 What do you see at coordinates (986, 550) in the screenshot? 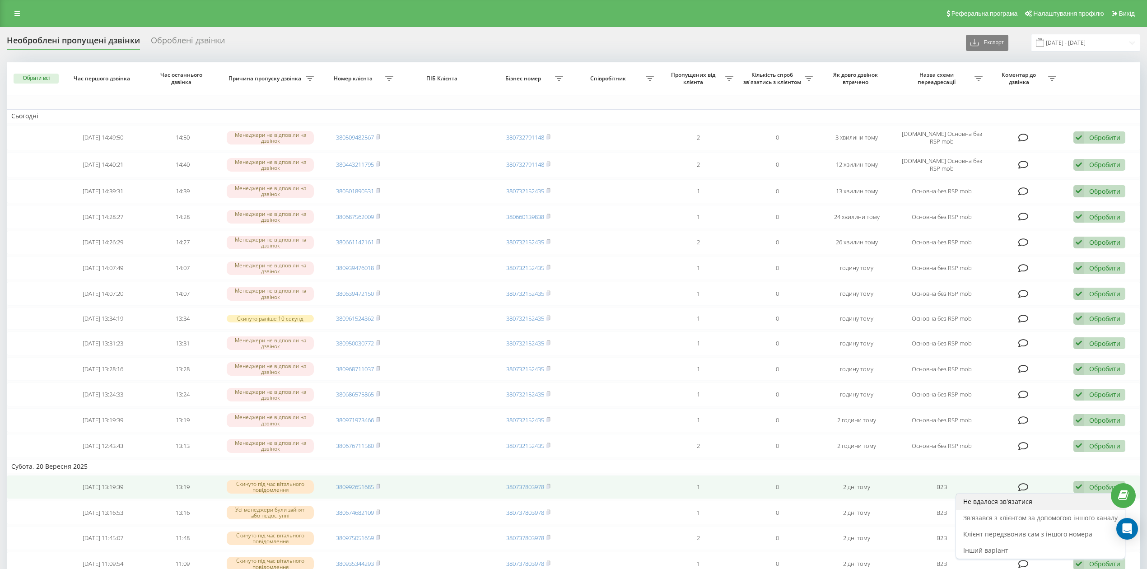
I see `span: Інший варіант` at bounding box center [986, 550].